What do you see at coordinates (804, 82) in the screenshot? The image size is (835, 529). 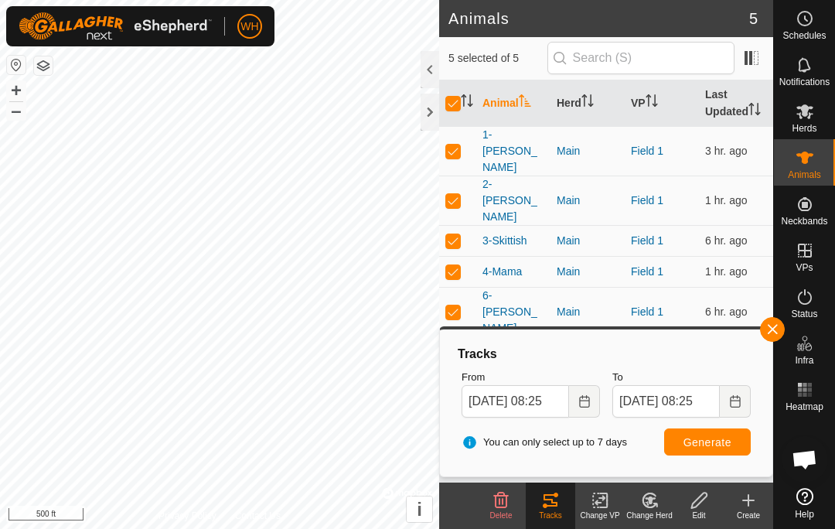 I see `span: Notifications` at bounding box center [804, 82].